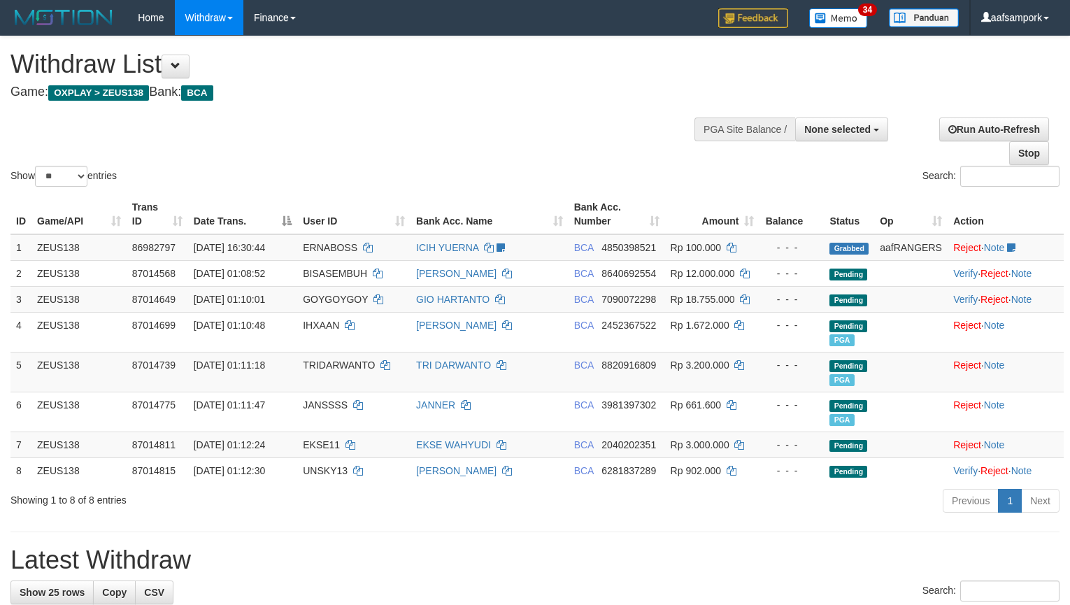  Describe the element at coordinates (154, 405) in the screenshot. I see `span: 87014775` at that location.